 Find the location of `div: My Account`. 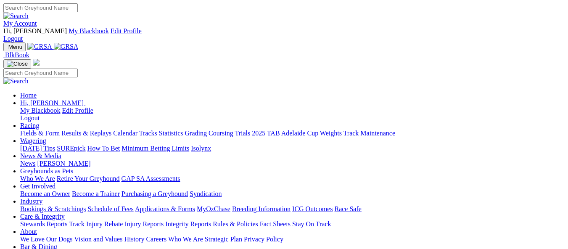

div: My Account is located at coordinates (284, 35).